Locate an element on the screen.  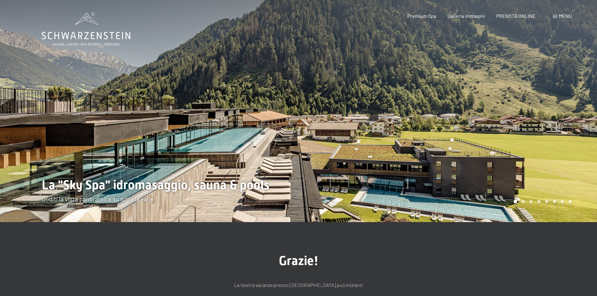
a: Premium Spa is located at coordinates (421, 16).